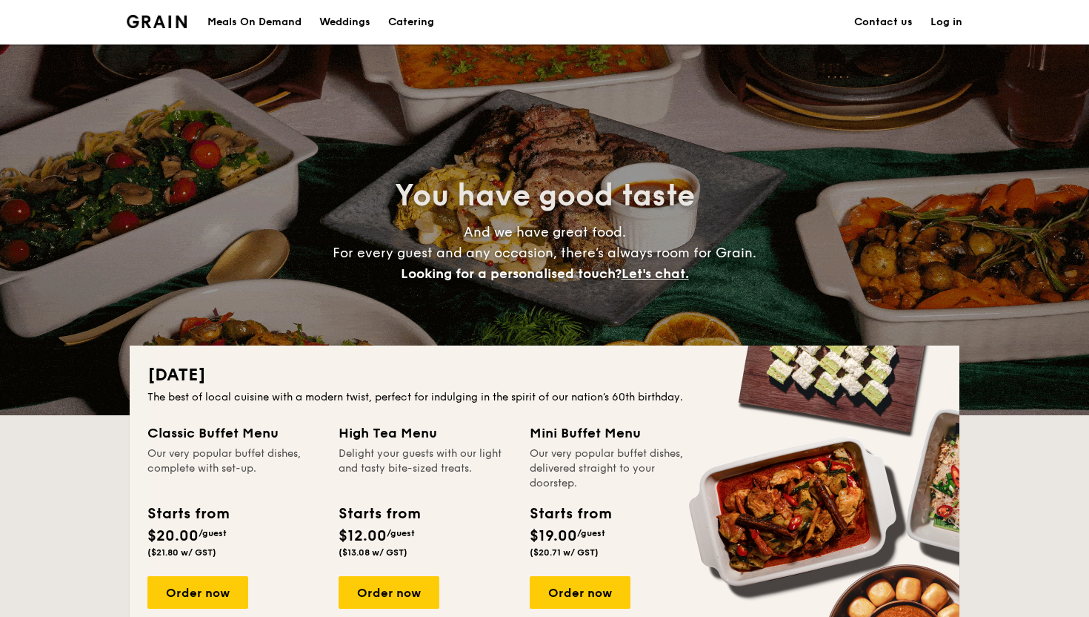  Describe the element at coordinates (362, 536) in the screenshot. I see `span: $12.00` at that location.